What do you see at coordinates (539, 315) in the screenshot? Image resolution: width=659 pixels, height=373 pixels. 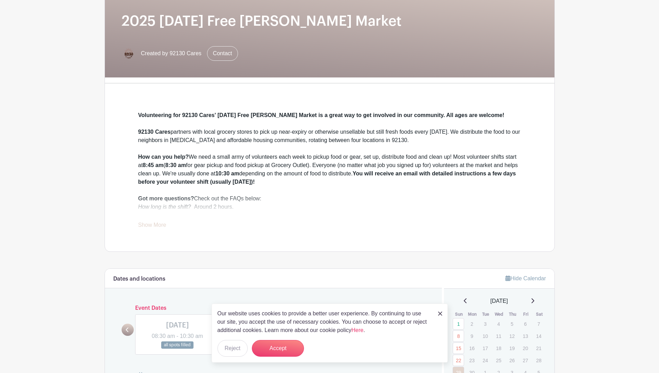 I see `th: Sat` at bounding box center [539, 315].